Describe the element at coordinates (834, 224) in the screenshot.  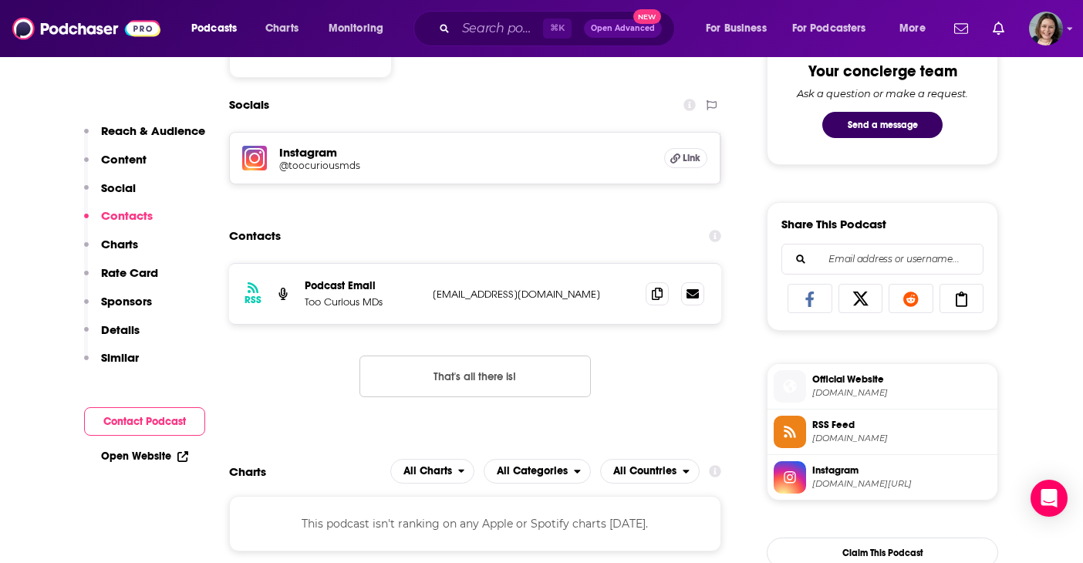
I see `h3: Share This Podcast` at that location.